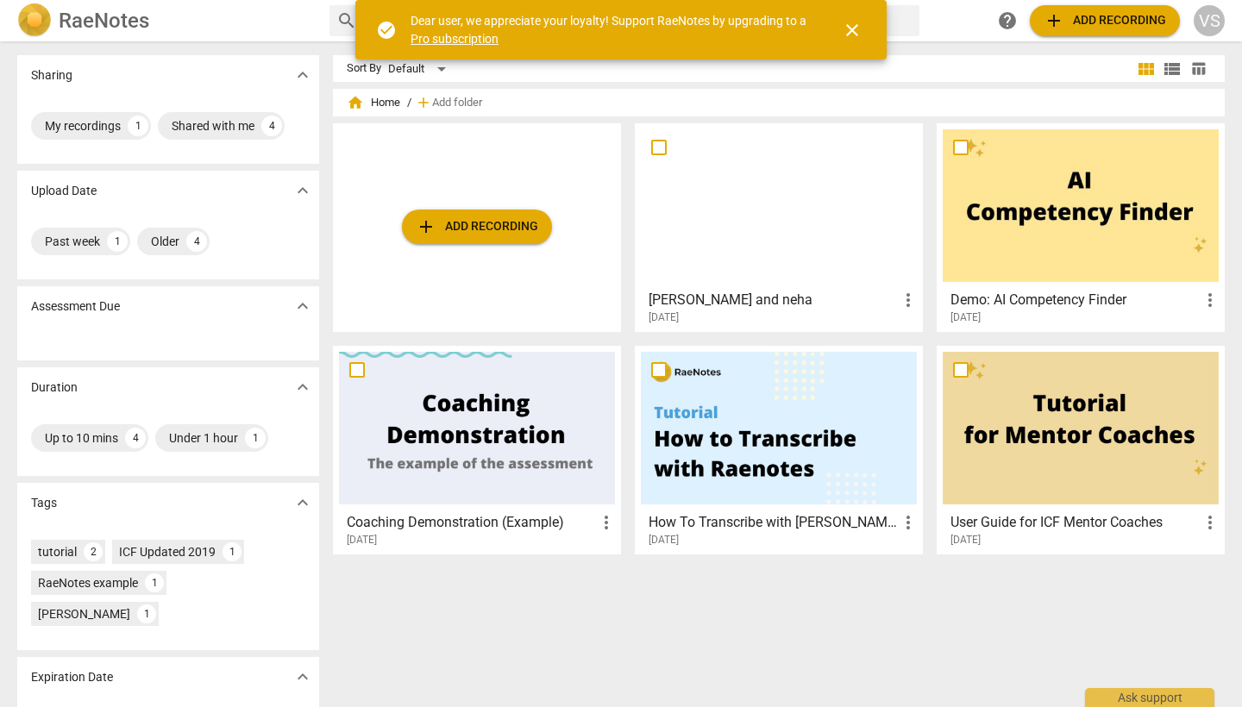  What do you see at coordinates (611, 29) in the screenshot?
I see `div: Dear user, we appreciate your loyalty! Support RaeNotes by upgrading to a` at bounding box center [611, 29].